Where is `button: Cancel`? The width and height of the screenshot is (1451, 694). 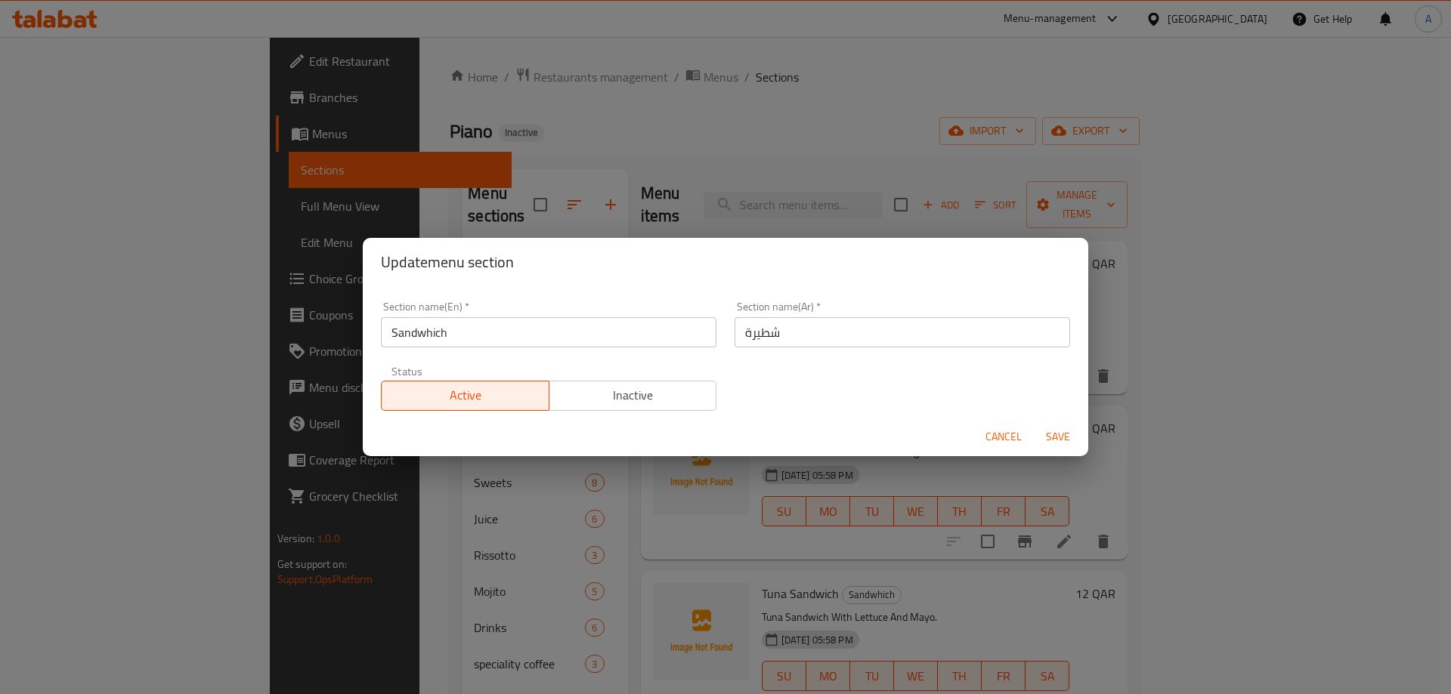 button: Cancel is located at coordinates (1003, 437).